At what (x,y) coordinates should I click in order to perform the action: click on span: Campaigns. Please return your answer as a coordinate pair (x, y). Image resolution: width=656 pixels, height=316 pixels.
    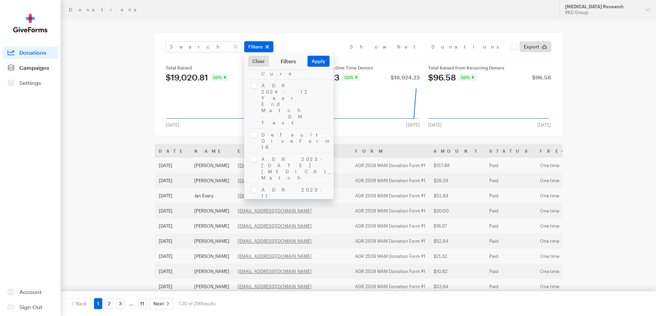
    Looking at the image, I should click on (34, 68).